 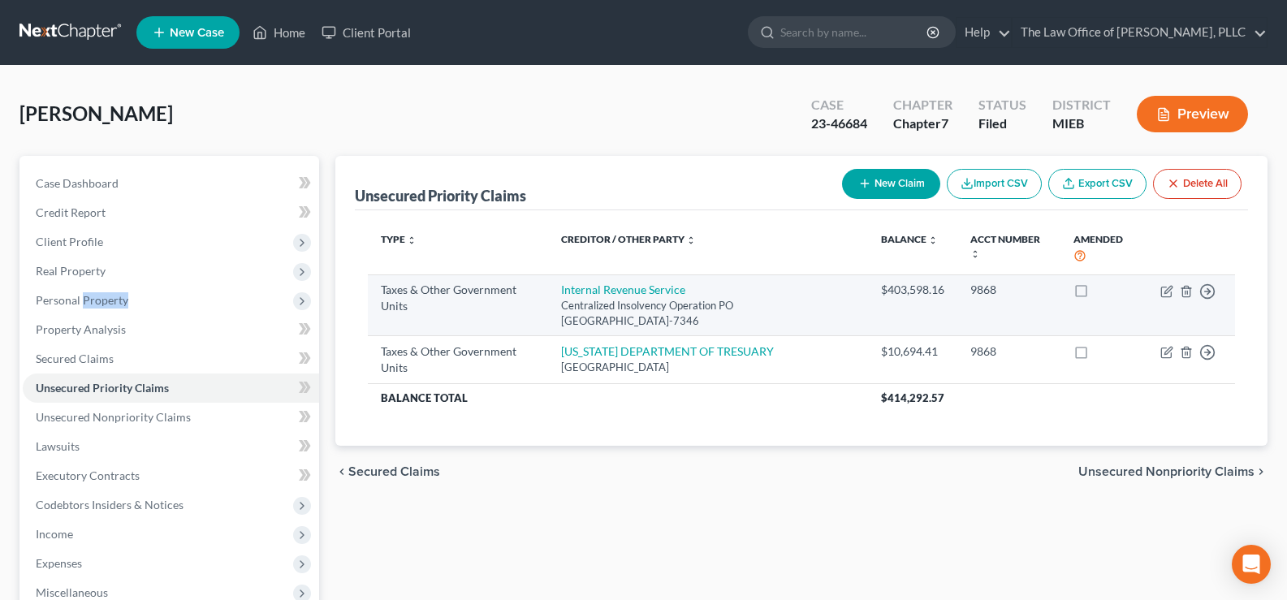 I want to click on span: Income, so click(x=54, y=533).